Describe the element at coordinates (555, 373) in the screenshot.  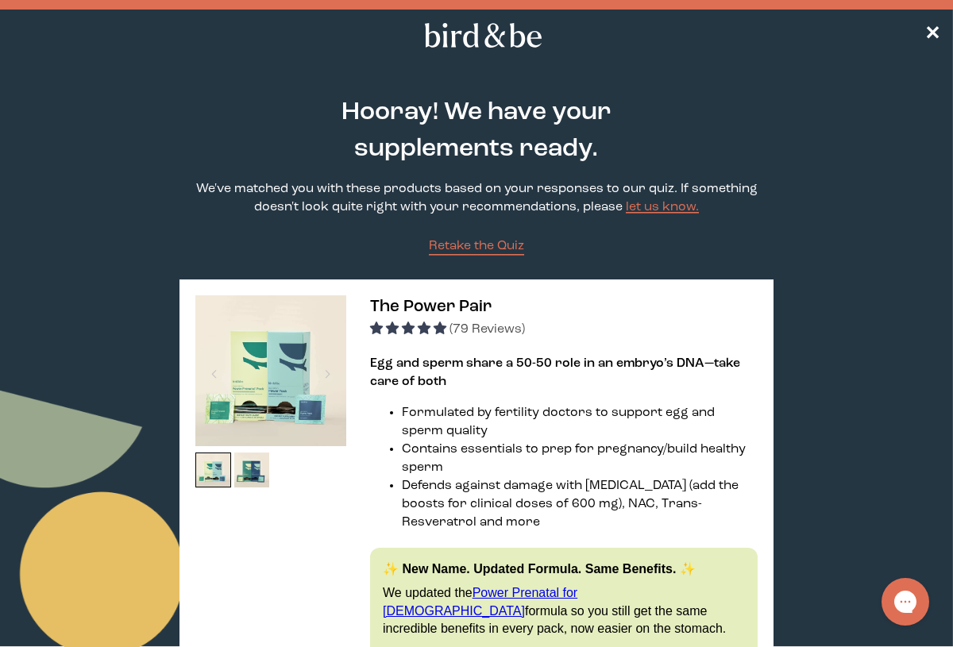
I see `strong: Egg and sperm share a 50-50 role in an embryo’s DNA—take care of both` at that location.